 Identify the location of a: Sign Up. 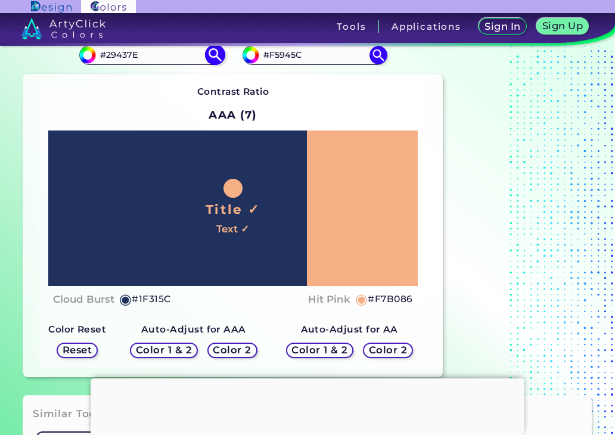
(563, 26).